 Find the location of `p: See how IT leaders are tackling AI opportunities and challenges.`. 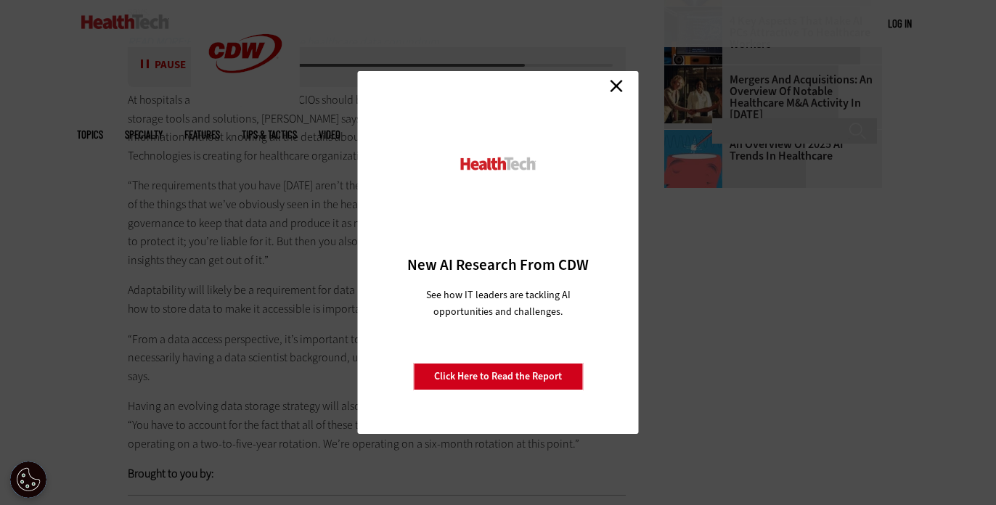

p: See how IT leaders are tackling AI opportunities and challenges. is located at coordinates (498, 303).